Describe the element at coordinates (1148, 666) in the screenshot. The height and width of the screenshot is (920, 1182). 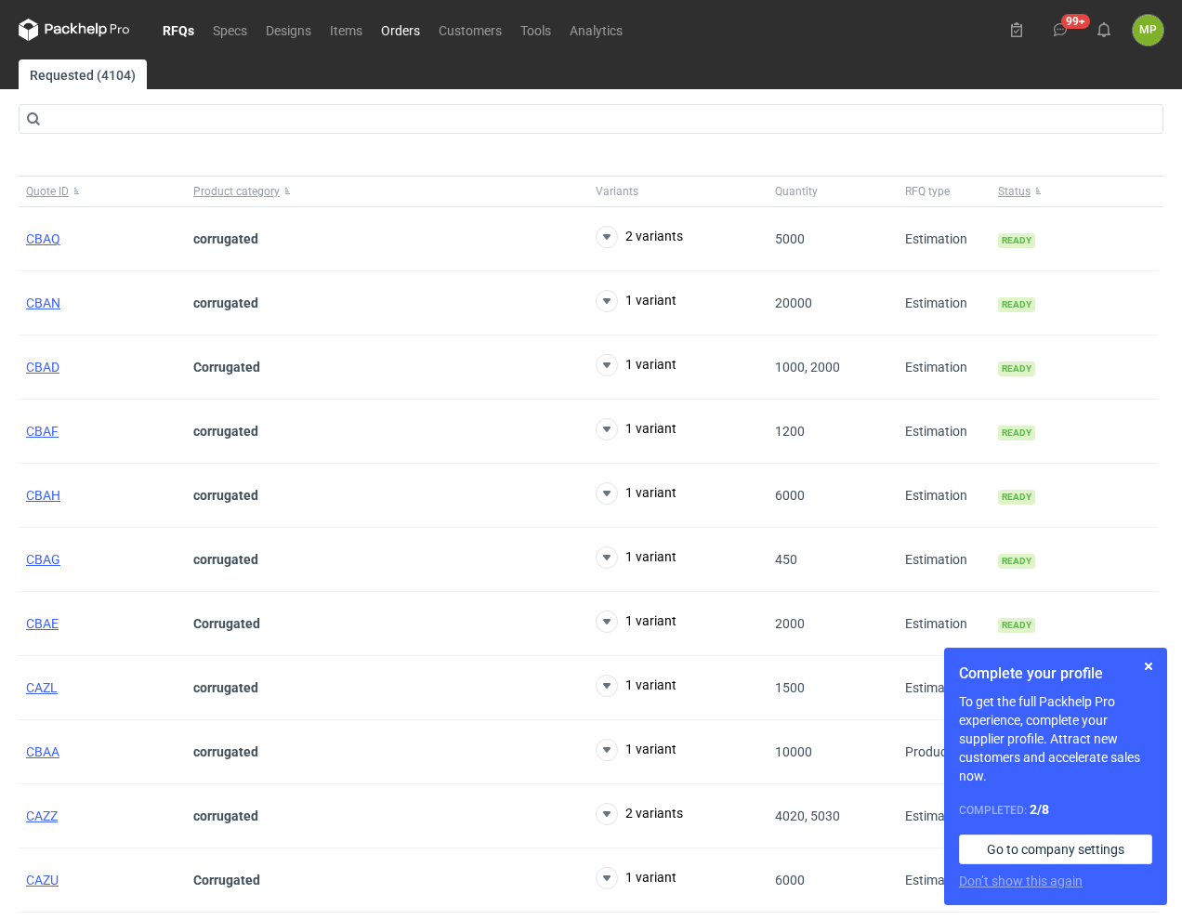
I see `button: Skip for now` at that location.